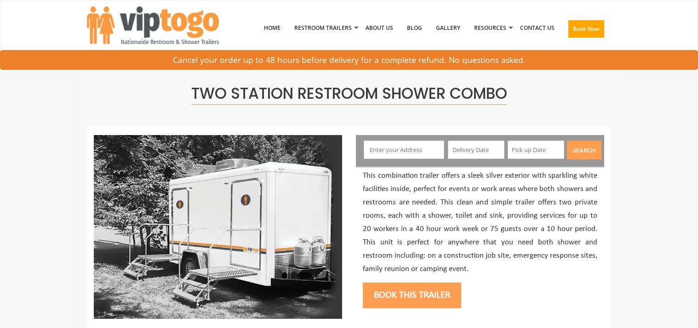 Image resolution: width=698 pixels, height=328 pixels. Describe the element at coordinates (412, 295) in the screenshot. I see `button: Book this trailer` at that location.